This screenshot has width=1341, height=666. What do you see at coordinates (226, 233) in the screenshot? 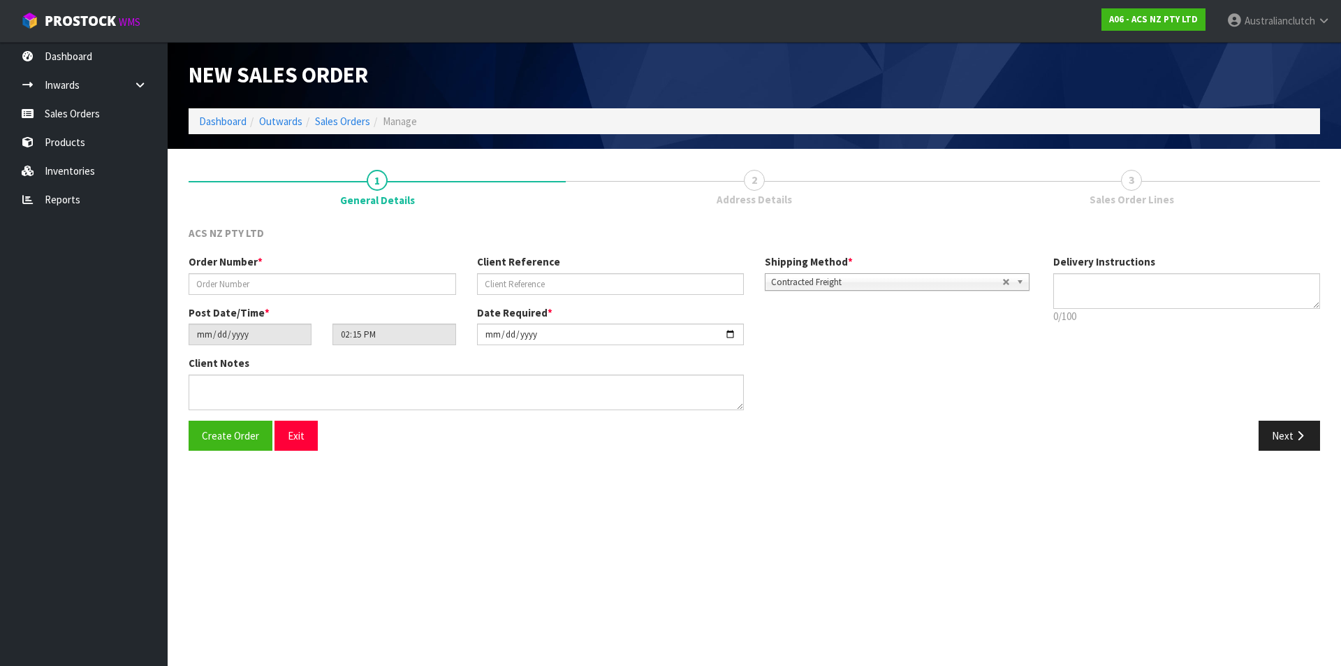
I see `span: ACS NZ PTY LTD` at bounding box center [226, 233].